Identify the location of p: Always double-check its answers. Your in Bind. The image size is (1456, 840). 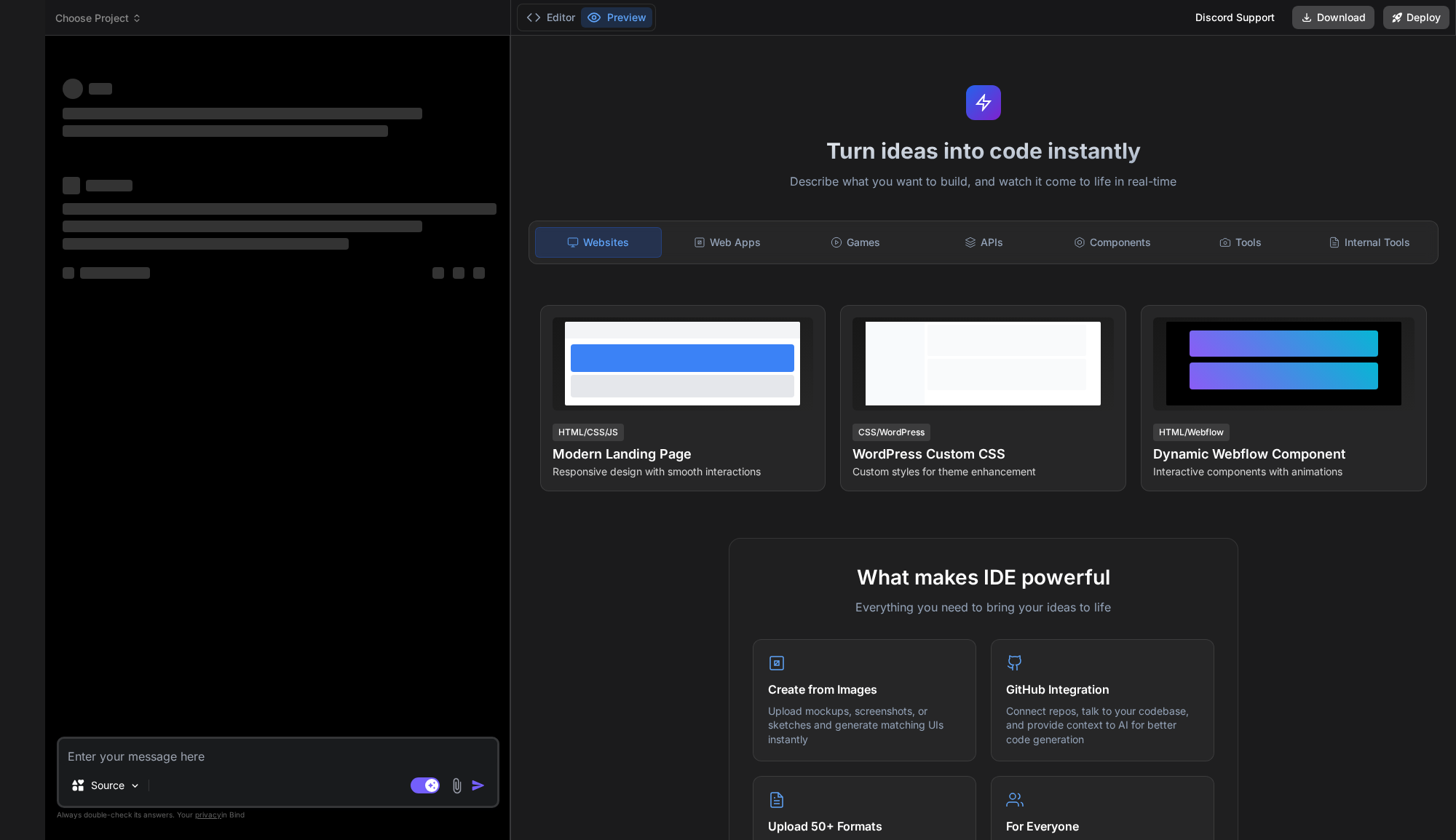
(278, 815).